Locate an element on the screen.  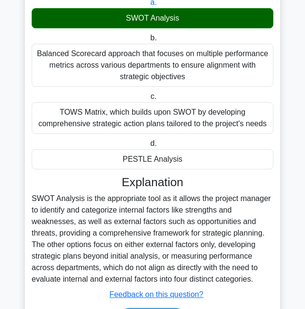
span: c. is located at coordinates (154, 96).